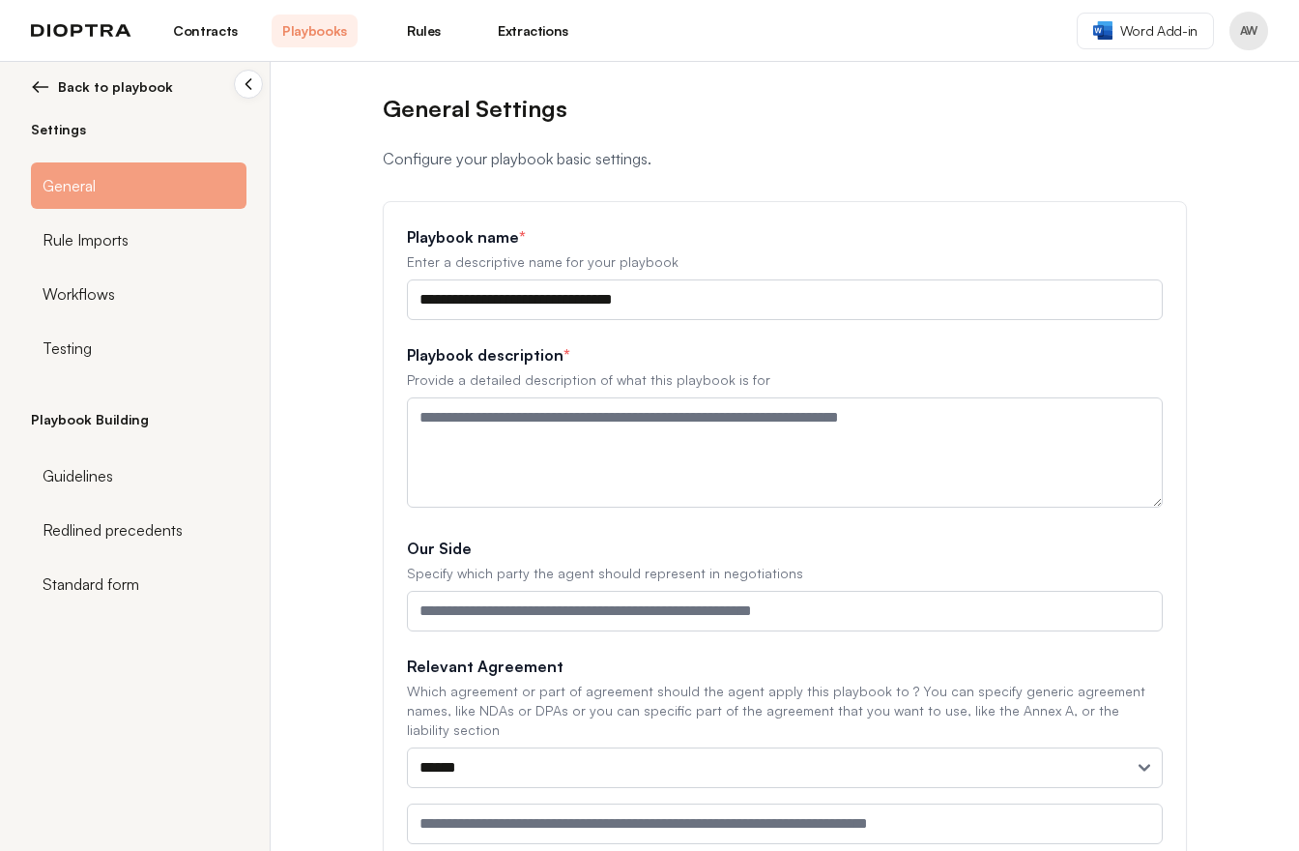  Describe the element at coordinates (205, 31) in the screenshot. I see `a: Contracts` at that location.